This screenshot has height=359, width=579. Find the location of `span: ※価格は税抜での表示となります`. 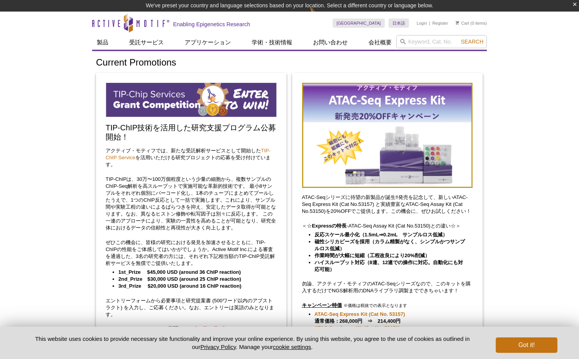

span: ※価格は税抜での表示となります is located at coordinates (375, 305).